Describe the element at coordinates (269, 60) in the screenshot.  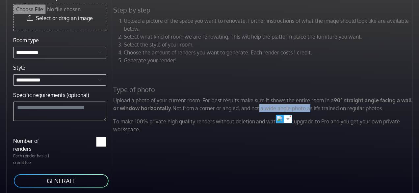
I see `li: Generate your render!` at that location.